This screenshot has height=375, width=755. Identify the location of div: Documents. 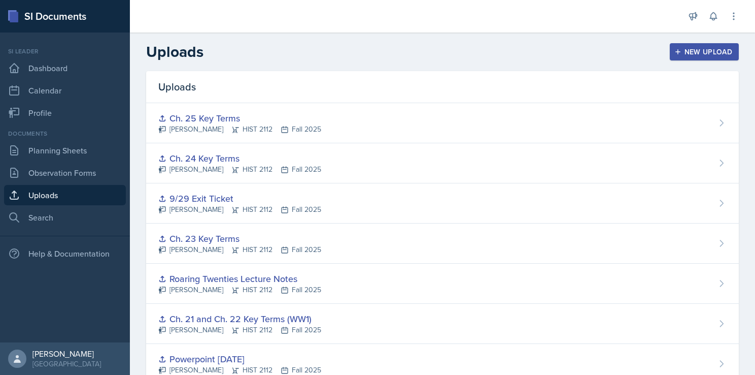
(65, 133).